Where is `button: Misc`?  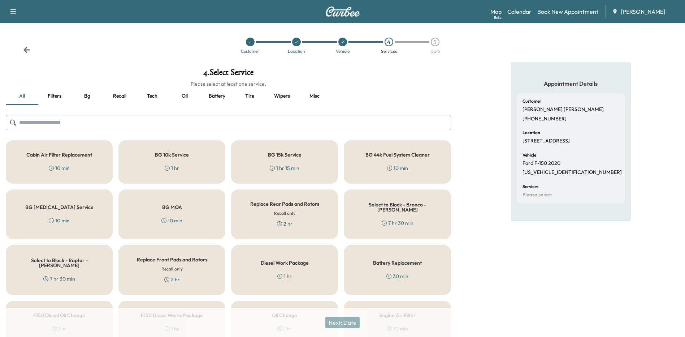 button: Misc is located at coordinates (315, 96).